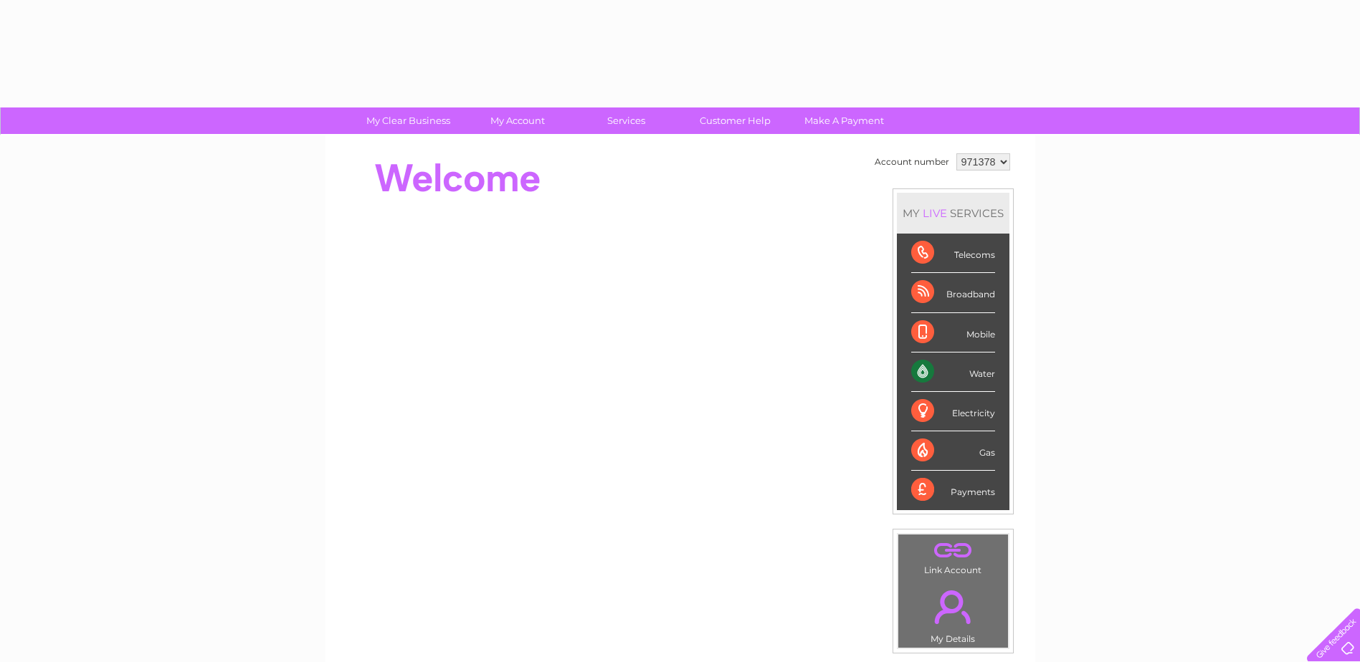  Describe the element at coordinates (952, 613) in the screenshot. I see `td: My Details` at that location.